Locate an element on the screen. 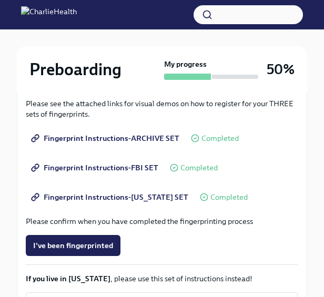  p: Please see the attached links for visual demos on how to register for your THREE sets of fingerpr... is located at coordinates (162, 109).